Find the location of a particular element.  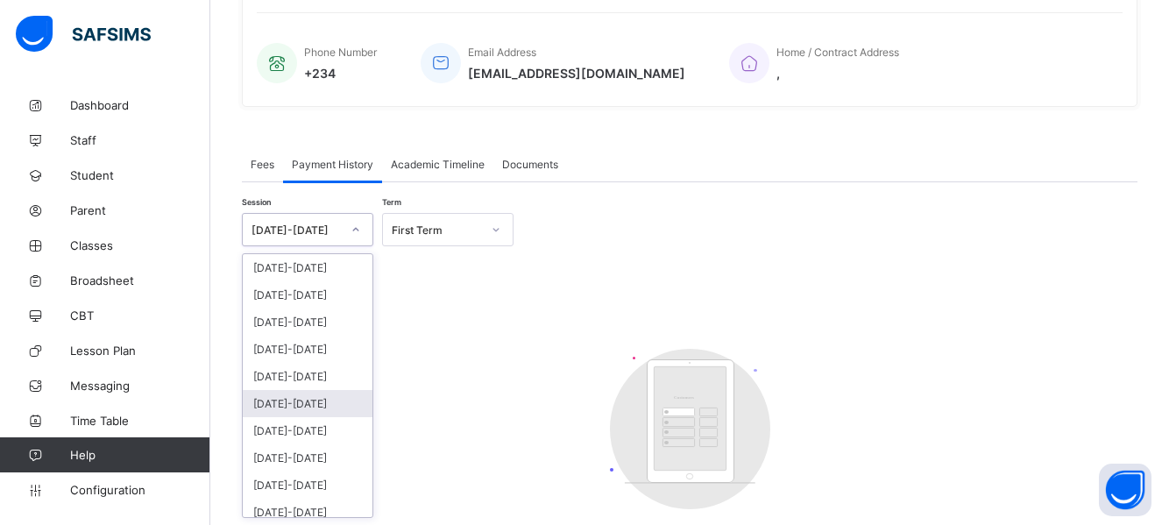

span: Configuration is located at coordinates (139, 490).